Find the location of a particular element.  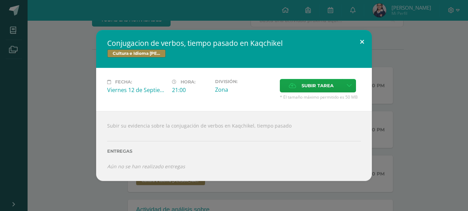

button: Close (Esc) is located at coordinates (362, 42).